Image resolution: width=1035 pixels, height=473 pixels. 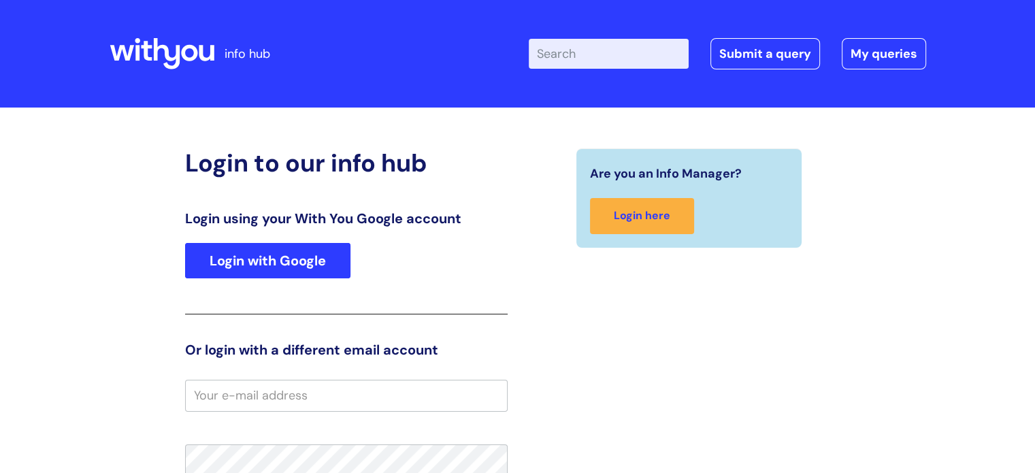 I want to click on h2: Login to our info hub, so click(x=347, y=163).